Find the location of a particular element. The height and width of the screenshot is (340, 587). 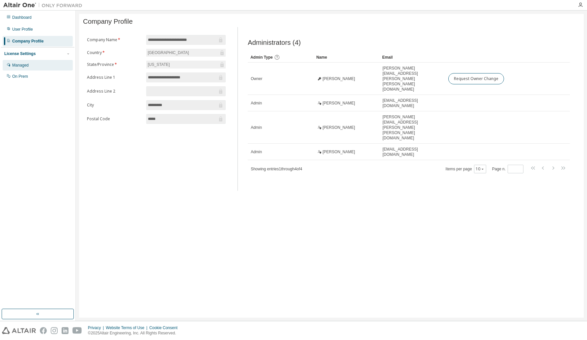

button: Request Owner Change is located at coordinates (476, 79).